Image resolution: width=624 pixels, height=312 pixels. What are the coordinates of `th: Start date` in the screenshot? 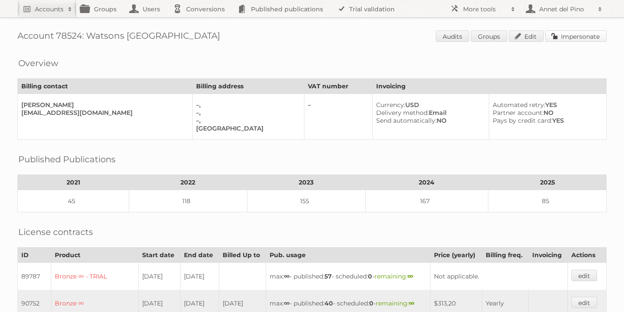 It's located at (159, 255).